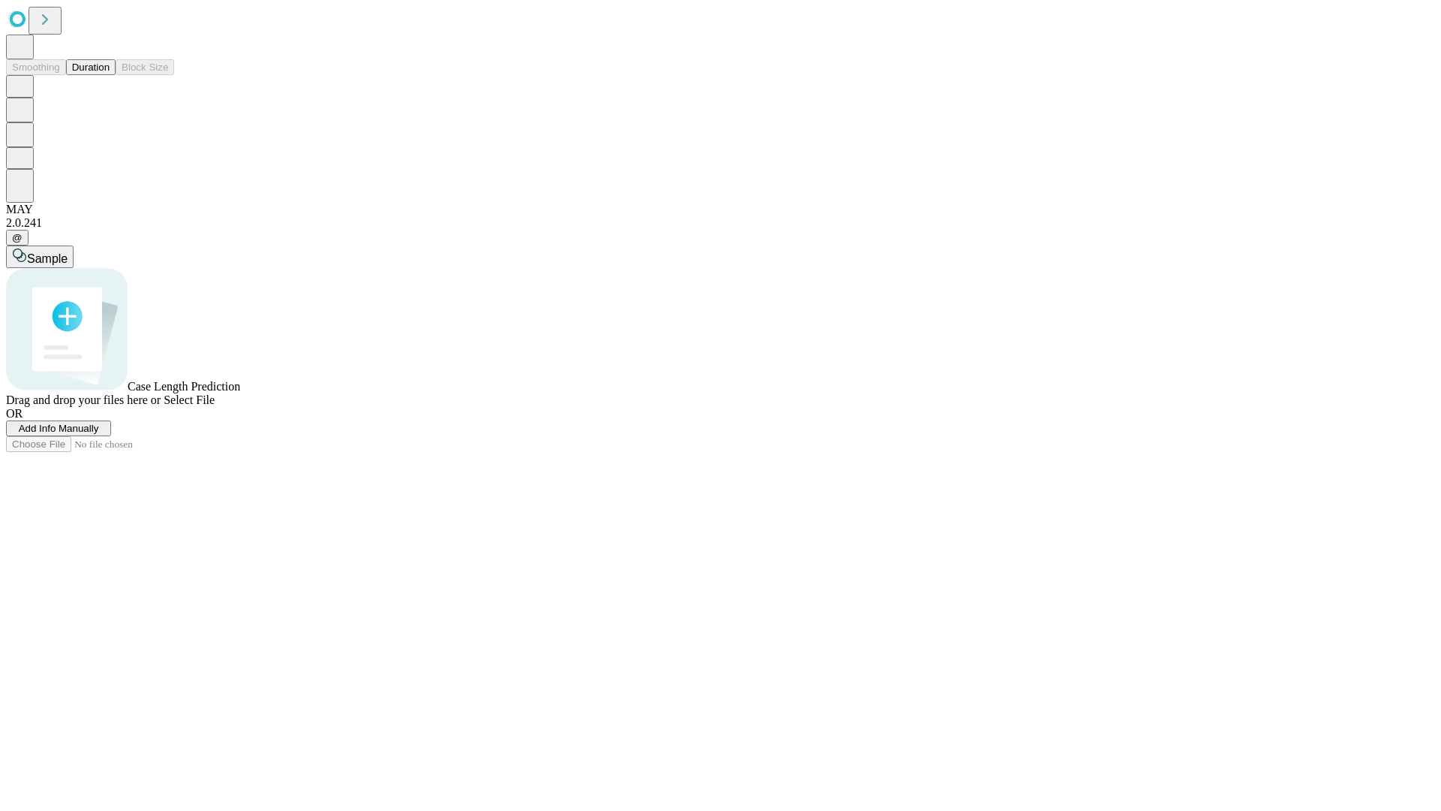 The width and height of the screenshot is (1441, 811). What do you see at coordinates (36, 67) in the screenshot?
I see `button: Smoothing` at bounding box center [36, 67].